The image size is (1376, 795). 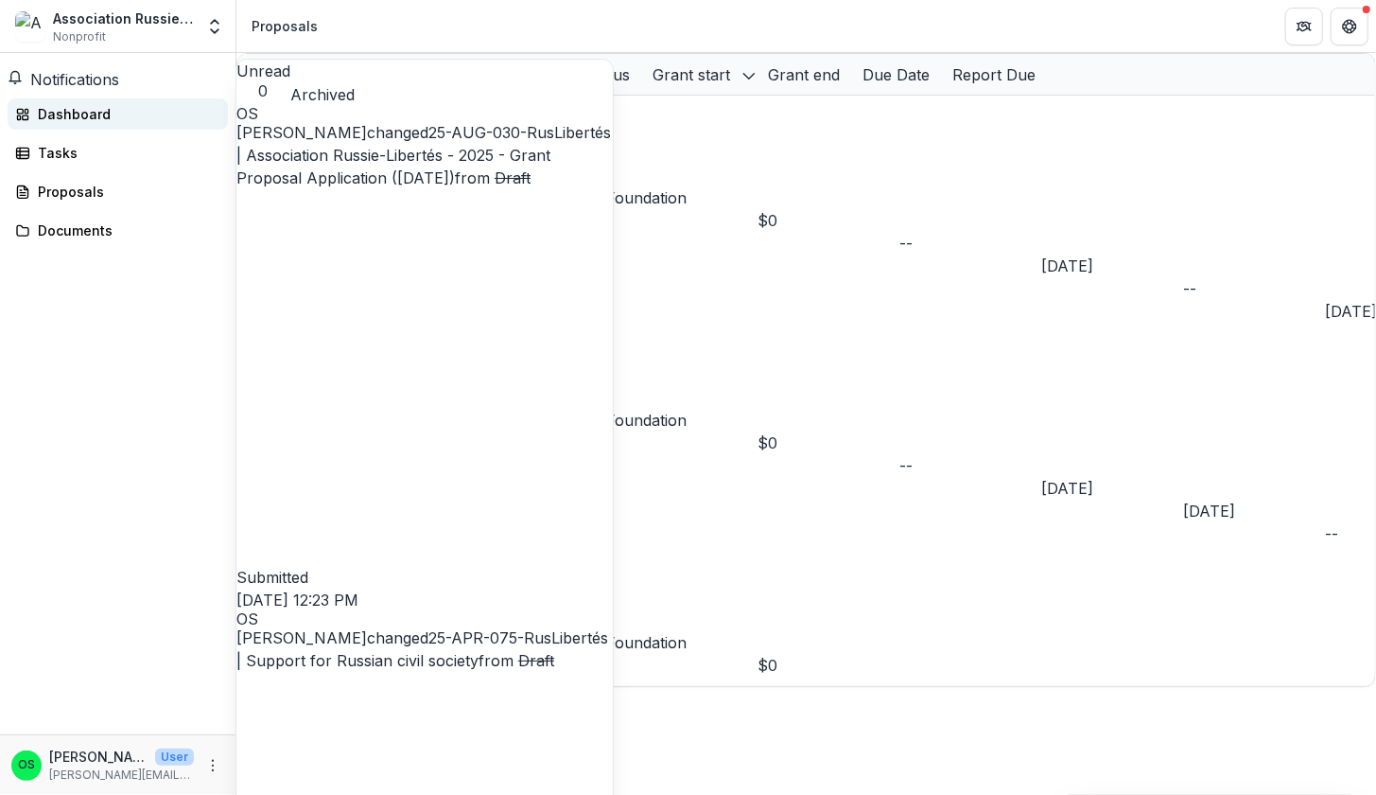 What do you see at coordinates (1350, 26) in the screenshot?
I see `button: Get Help` at bounding box center [1350, 26].